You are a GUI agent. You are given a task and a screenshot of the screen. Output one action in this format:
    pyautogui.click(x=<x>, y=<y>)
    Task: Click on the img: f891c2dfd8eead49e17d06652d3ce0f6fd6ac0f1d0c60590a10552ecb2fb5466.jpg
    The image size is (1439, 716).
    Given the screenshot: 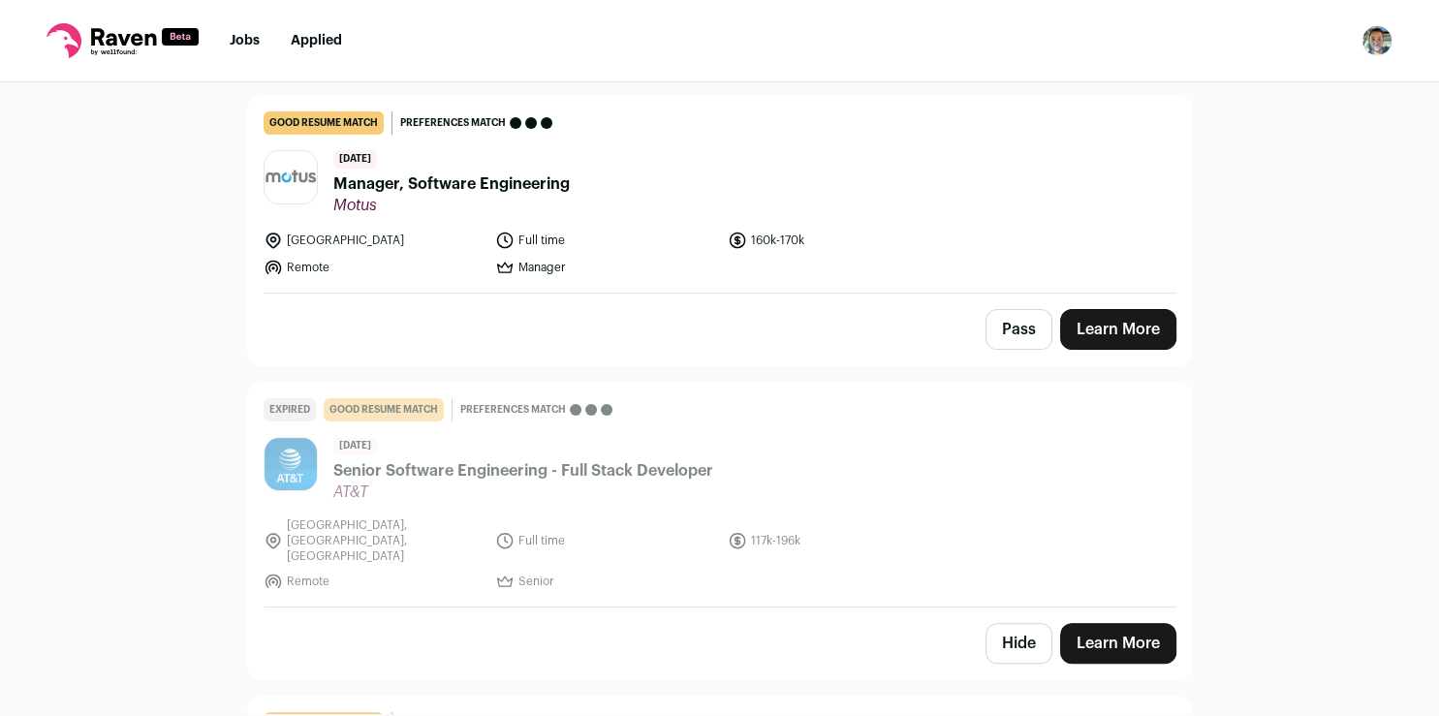 What is the action you would take?
    pyautogui.click(x=291, y=464)
    